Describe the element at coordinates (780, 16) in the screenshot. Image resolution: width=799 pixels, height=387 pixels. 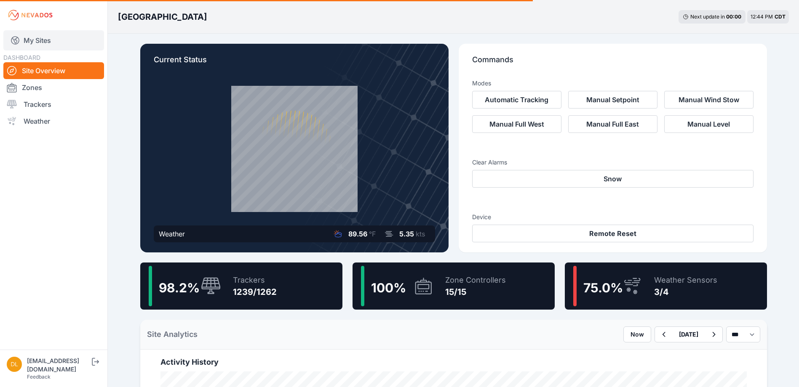
I see `span: CDT` at that location.